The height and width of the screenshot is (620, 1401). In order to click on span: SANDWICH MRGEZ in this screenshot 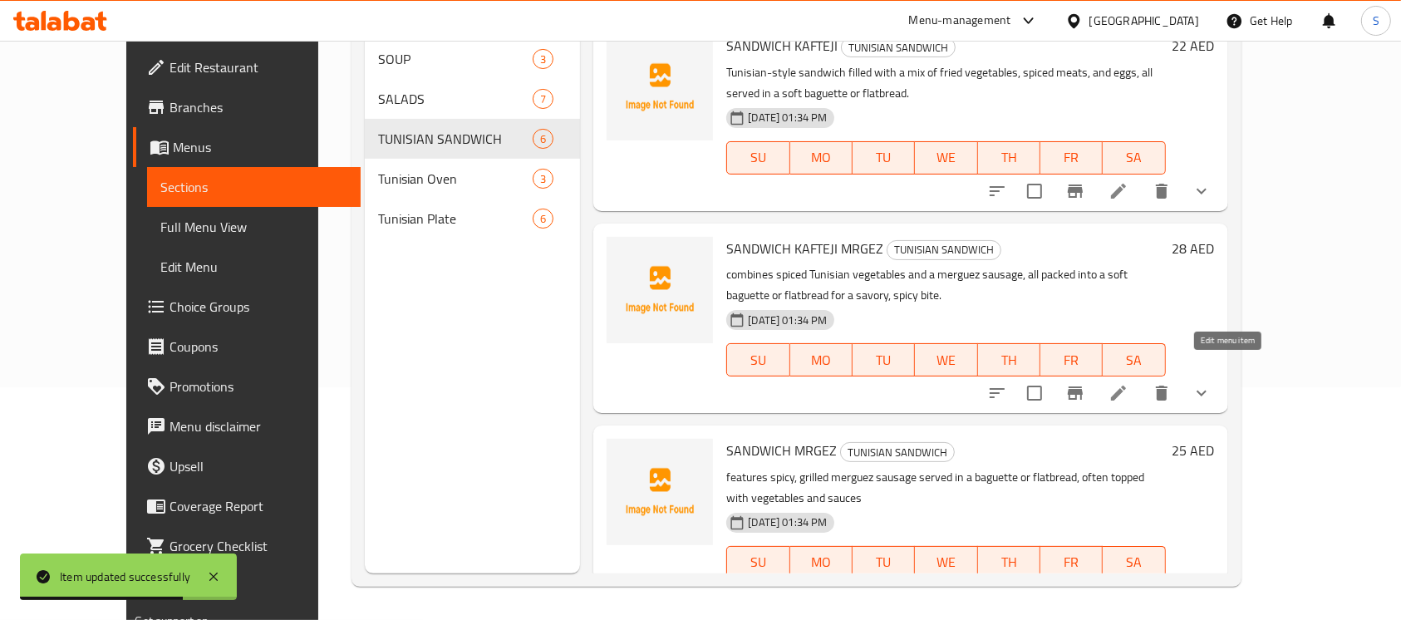, I will do `click(781, 451)`.